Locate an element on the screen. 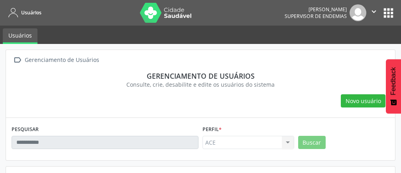 Image resolution: width=401 pixels, height=173 pixels. div: Gerenciamento de Usuários is located at coordinates (62, 60).